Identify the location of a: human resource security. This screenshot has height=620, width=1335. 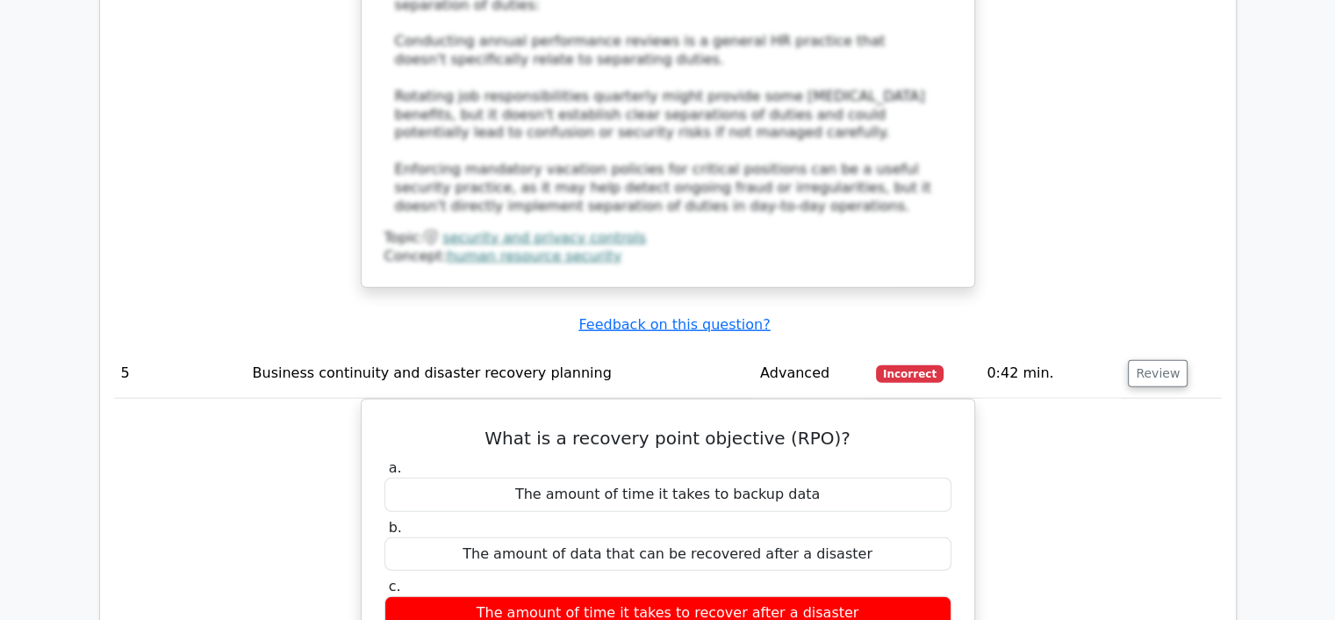
(534, 255).